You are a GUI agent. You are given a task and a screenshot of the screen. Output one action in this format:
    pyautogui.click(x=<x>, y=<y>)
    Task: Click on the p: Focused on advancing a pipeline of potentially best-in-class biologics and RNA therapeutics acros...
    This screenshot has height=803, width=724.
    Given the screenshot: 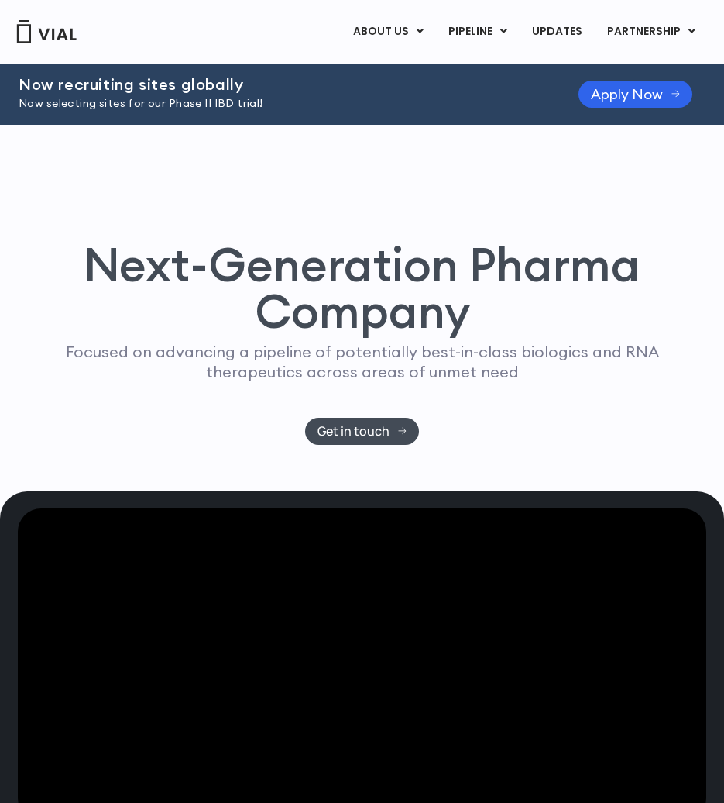 What is the action you would take?
    pyautogui.click(x=363, y=362)
    